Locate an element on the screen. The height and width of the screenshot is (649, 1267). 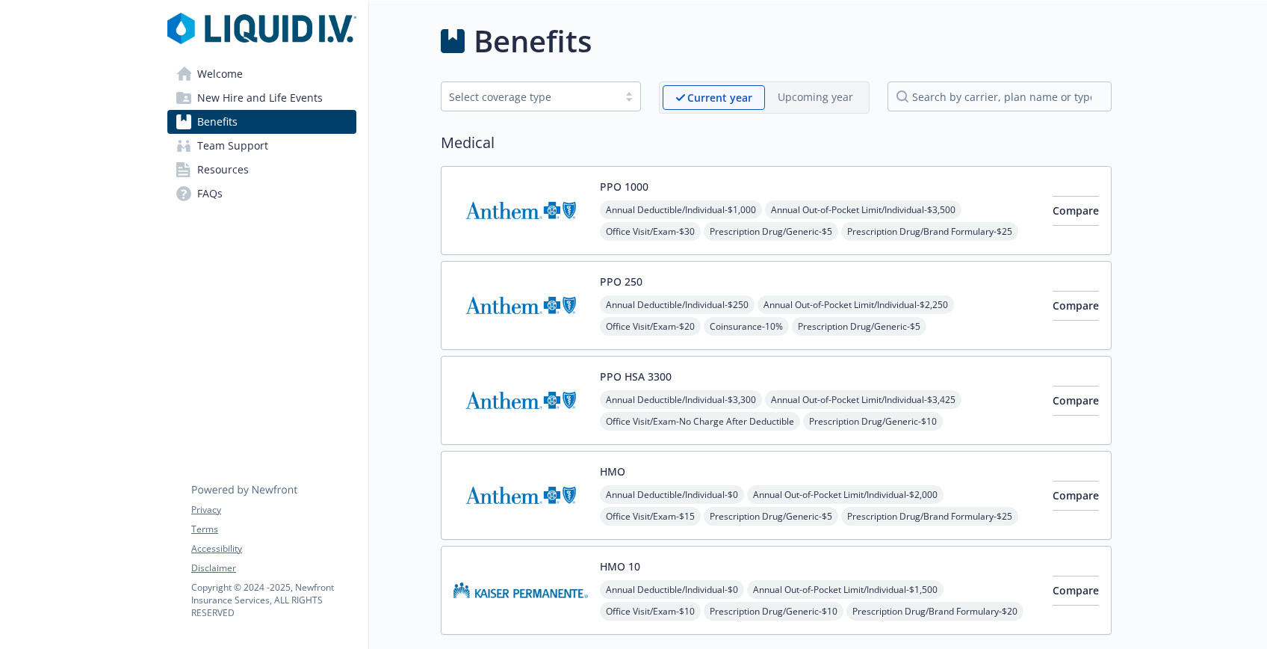
button: PPO 250 is located at coordinates (621, 281).